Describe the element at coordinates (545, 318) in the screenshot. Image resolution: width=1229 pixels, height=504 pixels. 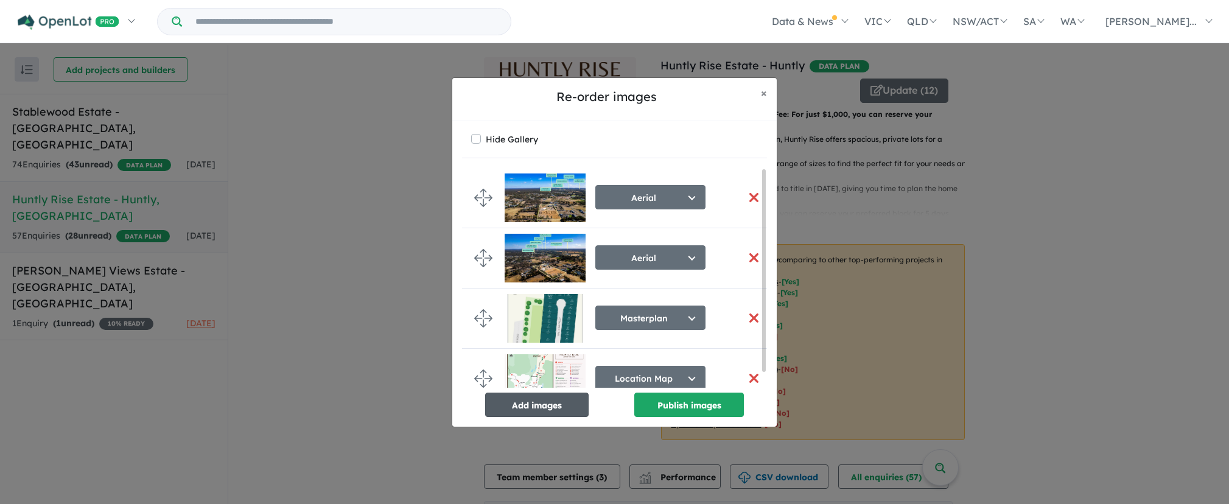
I see `img: Huntly%20Rise%20Estate%20-%20Huntly___1731028314.jpg` at that location.